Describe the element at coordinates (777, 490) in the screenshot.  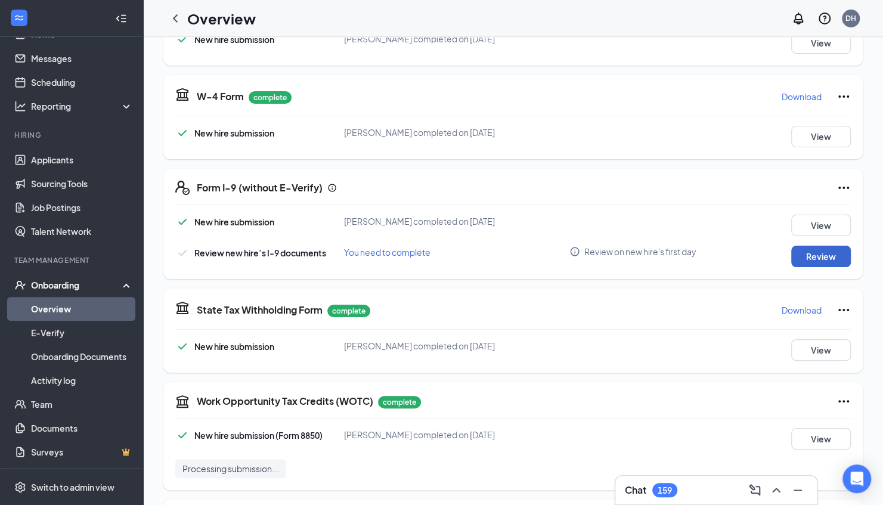
I see `button: ChevronUp` at that location.